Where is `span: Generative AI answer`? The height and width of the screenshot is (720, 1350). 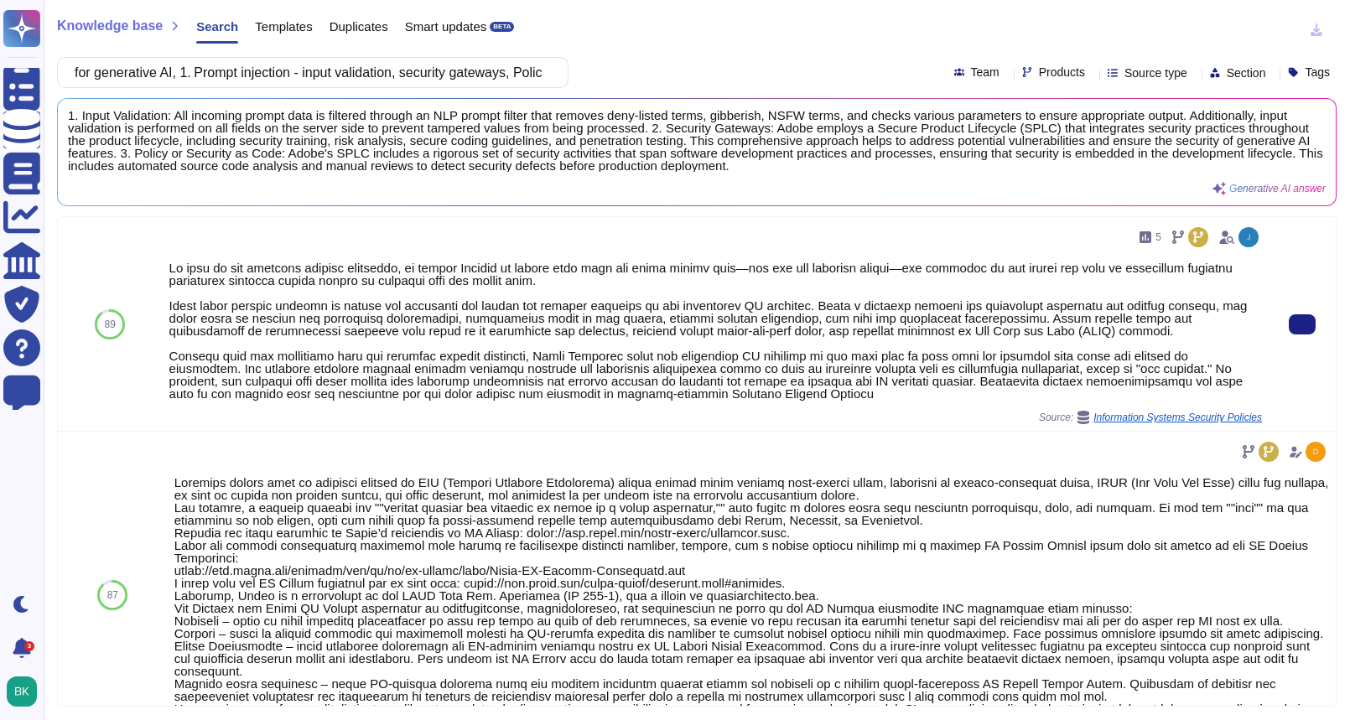 span: Generative AI answer is located at coordinates (1277, 189).